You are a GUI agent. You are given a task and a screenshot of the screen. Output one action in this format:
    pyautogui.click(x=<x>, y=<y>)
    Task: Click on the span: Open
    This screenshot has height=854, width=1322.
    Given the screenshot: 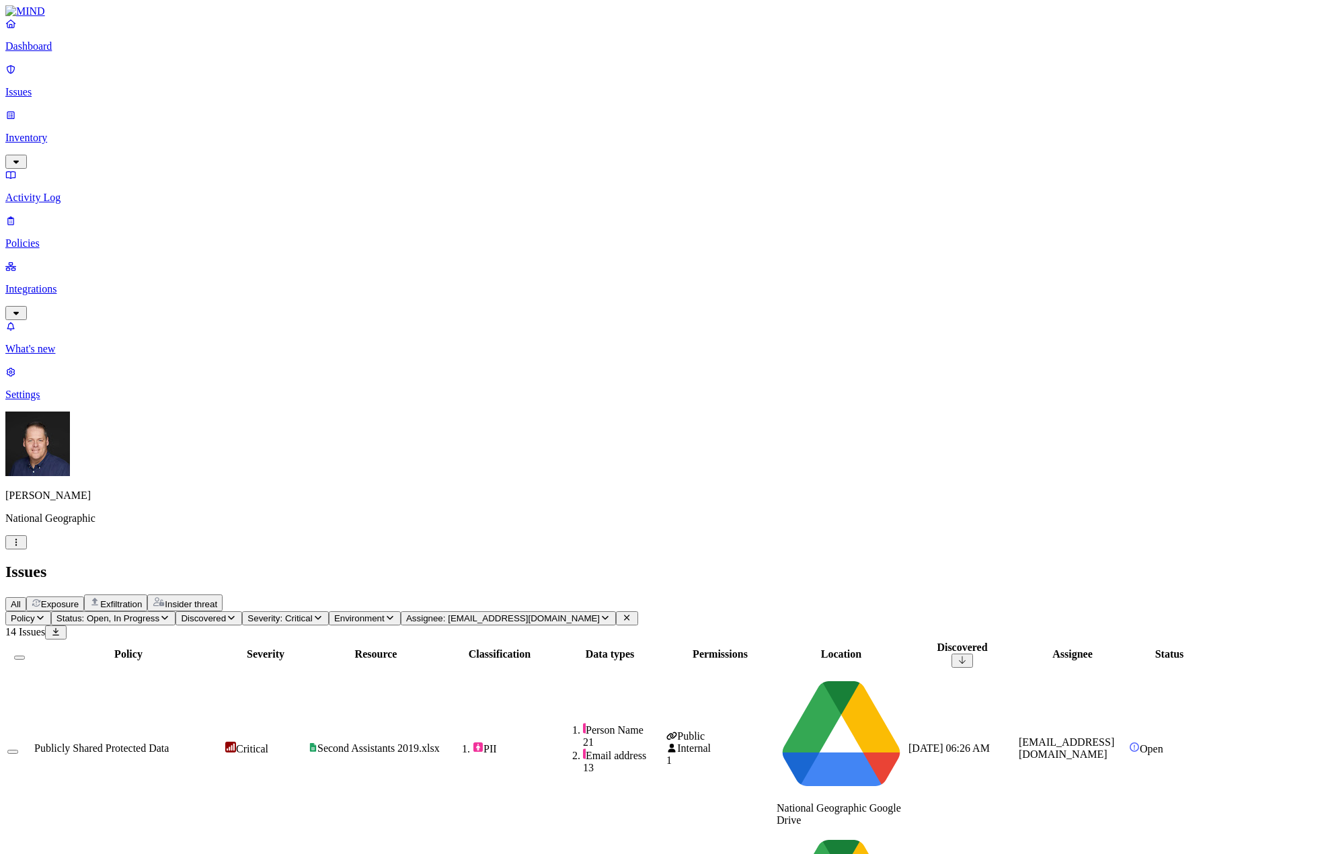 What is the action you would take?
    pyautogui.click(x=1151, y=748)
    